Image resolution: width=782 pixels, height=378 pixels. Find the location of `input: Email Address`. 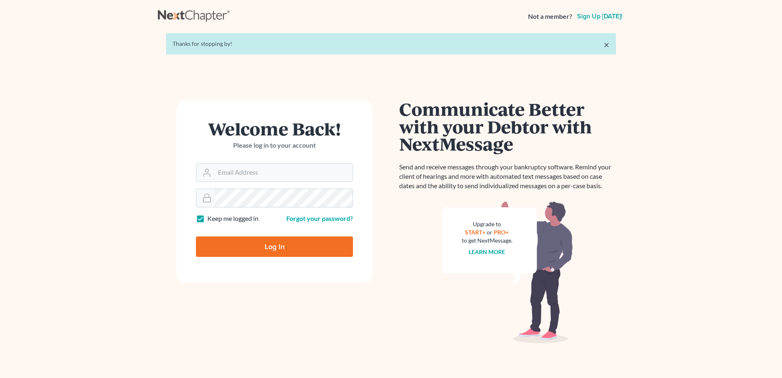

input: Email Address is located at coordinates (284, 173).